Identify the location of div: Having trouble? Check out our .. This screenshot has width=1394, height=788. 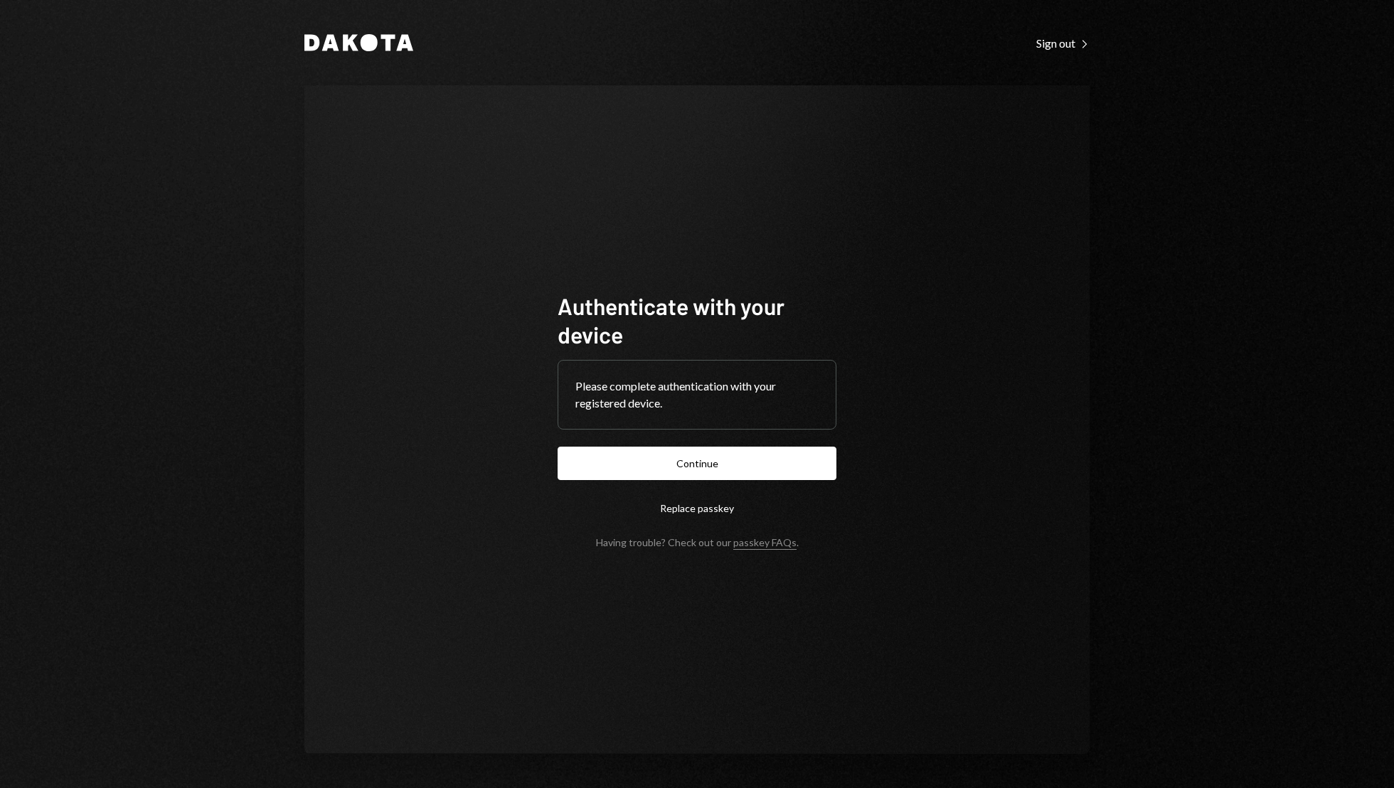
(697, 542).